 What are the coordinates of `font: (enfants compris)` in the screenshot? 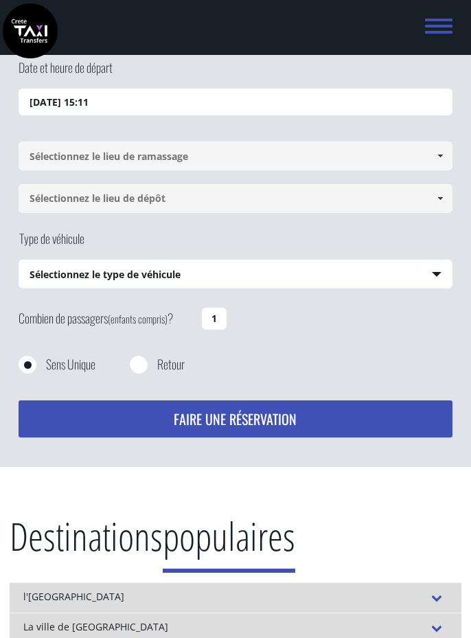 It's located at (137, 319).